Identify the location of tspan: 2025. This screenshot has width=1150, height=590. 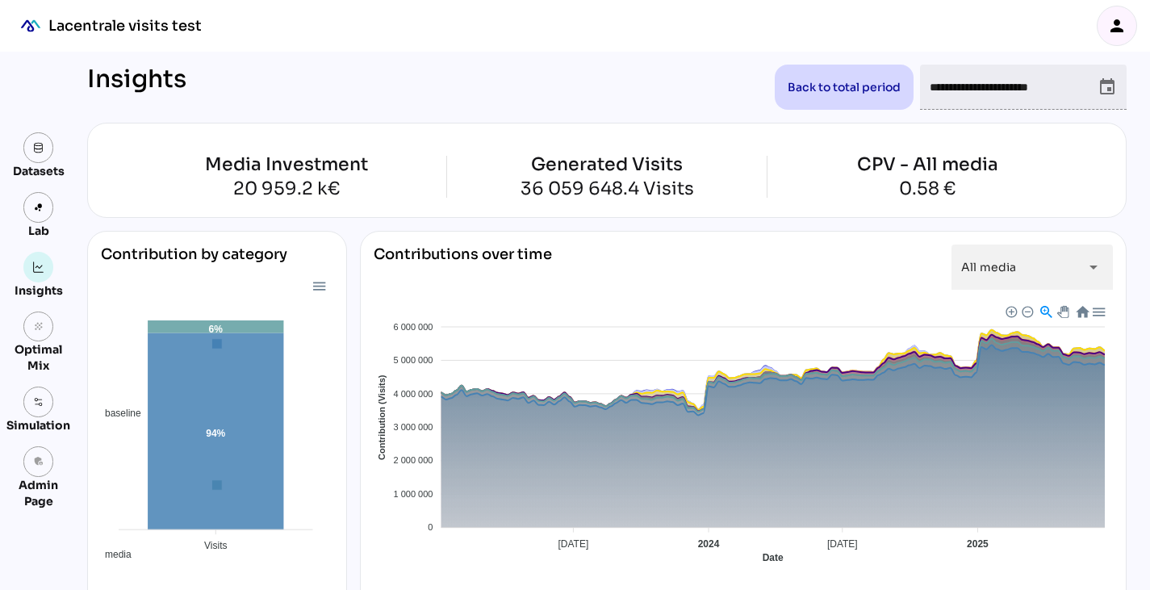
(978, 544).